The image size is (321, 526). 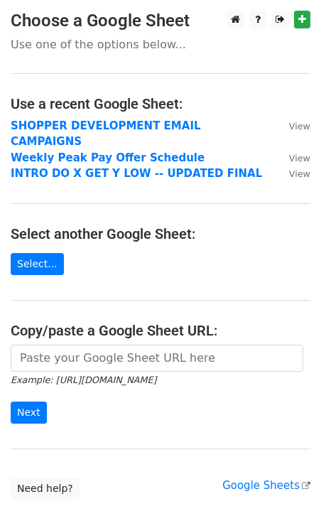 I want to click on strong: Weekly Peak Pay Offer Schedule, so click(x=107, y=158).